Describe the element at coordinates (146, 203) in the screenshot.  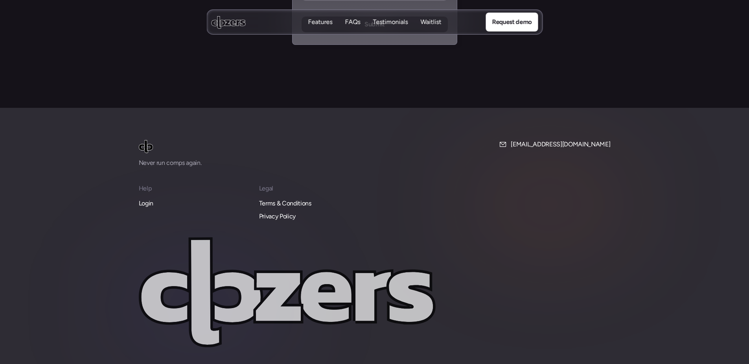
I see `p: Login` at that location.